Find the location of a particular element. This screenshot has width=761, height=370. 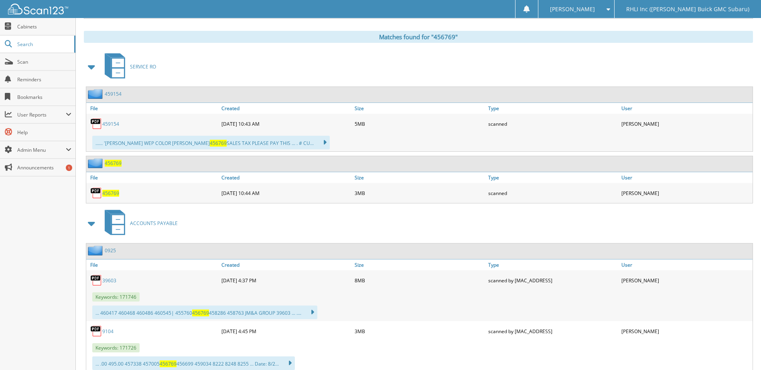

div: ... 460417 460468 460486 460545| 455760 458286 458763 JM&A GROUP 39603 ... .... is located at coordinates (204, 313).